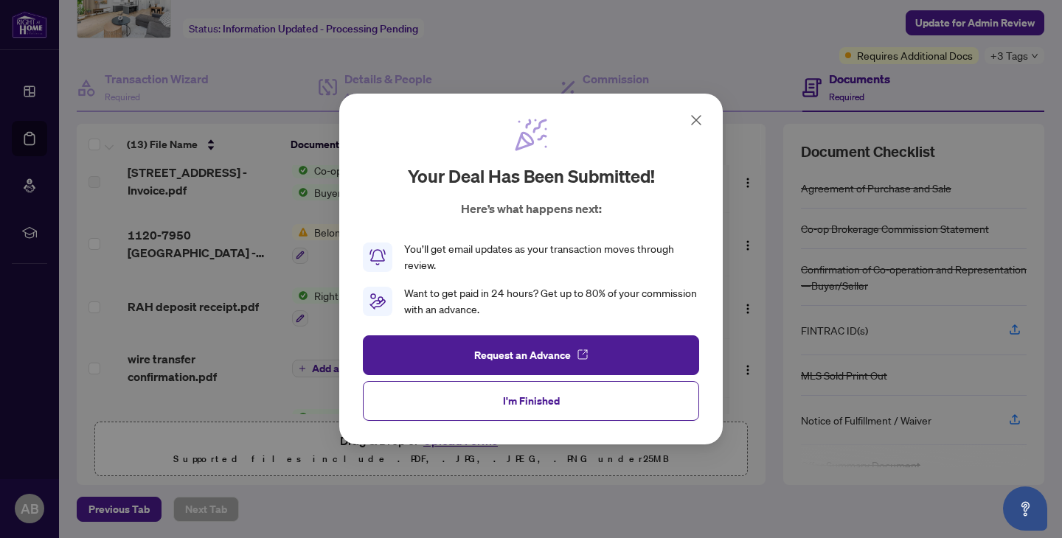  What do you see at coordinates (531, 356) in the screenshot?
I see `button: Request an Advance` at bounding box center [531, 356].